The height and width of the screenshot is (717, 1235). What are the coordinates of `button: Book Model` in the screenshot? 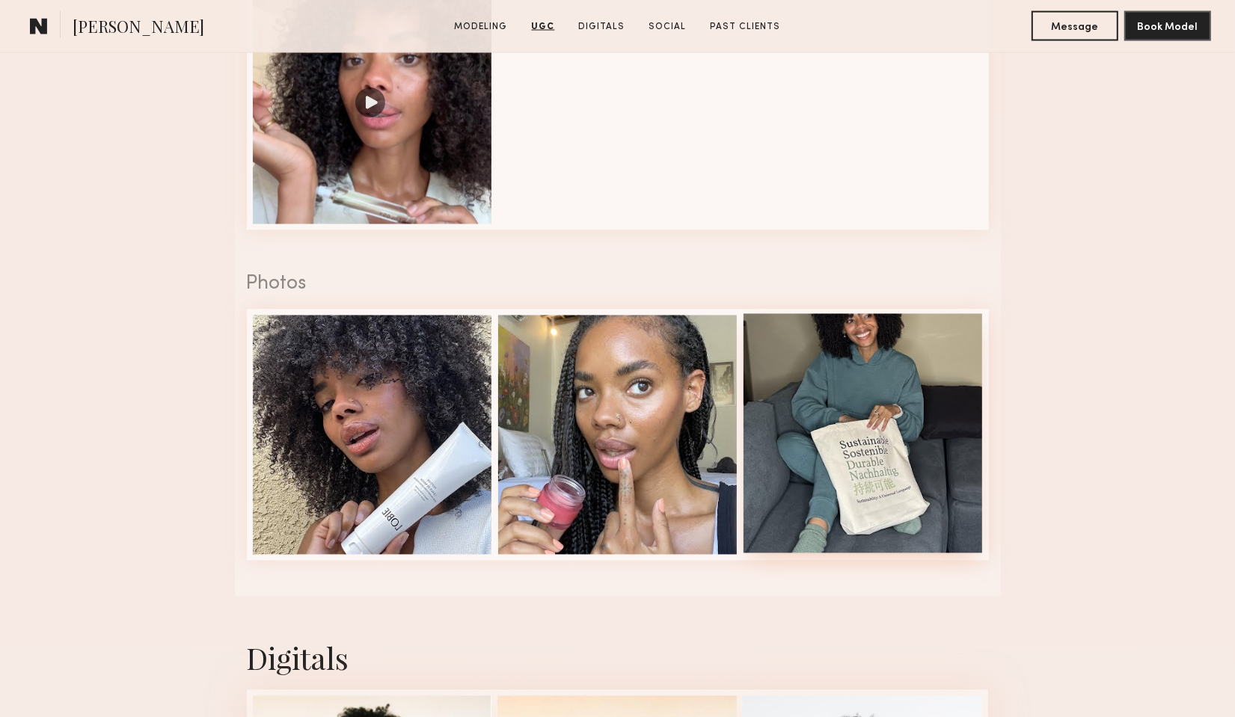 It's located at (1167, 26).